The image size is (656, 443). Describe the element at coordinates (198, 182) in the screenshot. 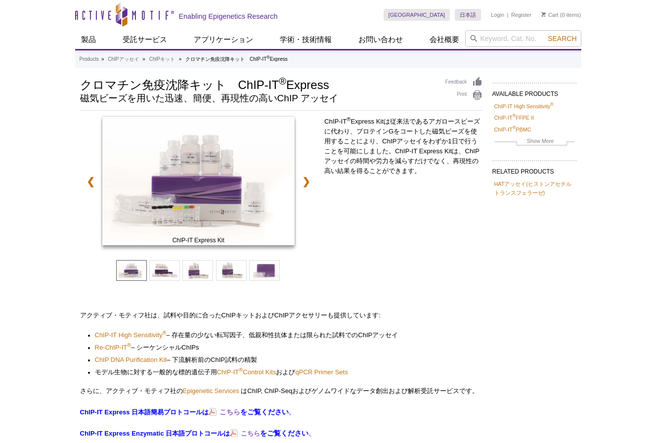

I see `a: ChIP-IT Express Kit` at that location.